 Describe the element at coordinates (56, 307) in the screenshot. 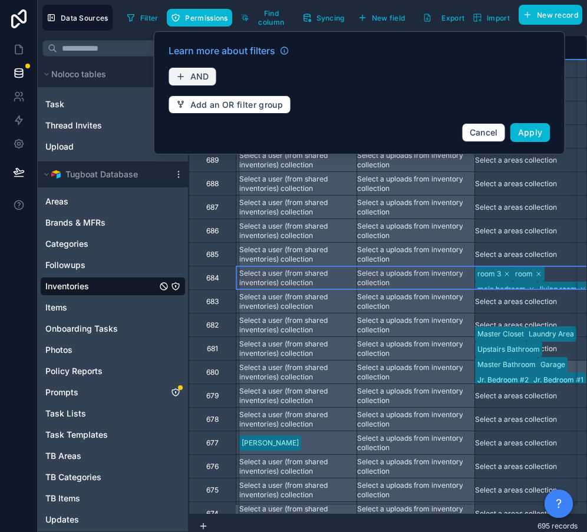

I see `span: Items` at that location.